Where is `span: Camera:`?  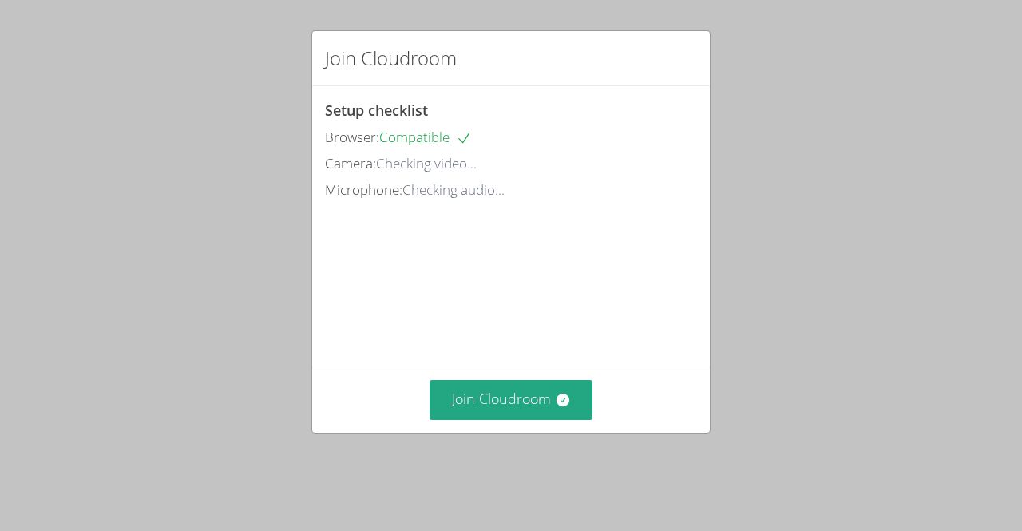
span: Camera: is located at coordinates (351, 163).